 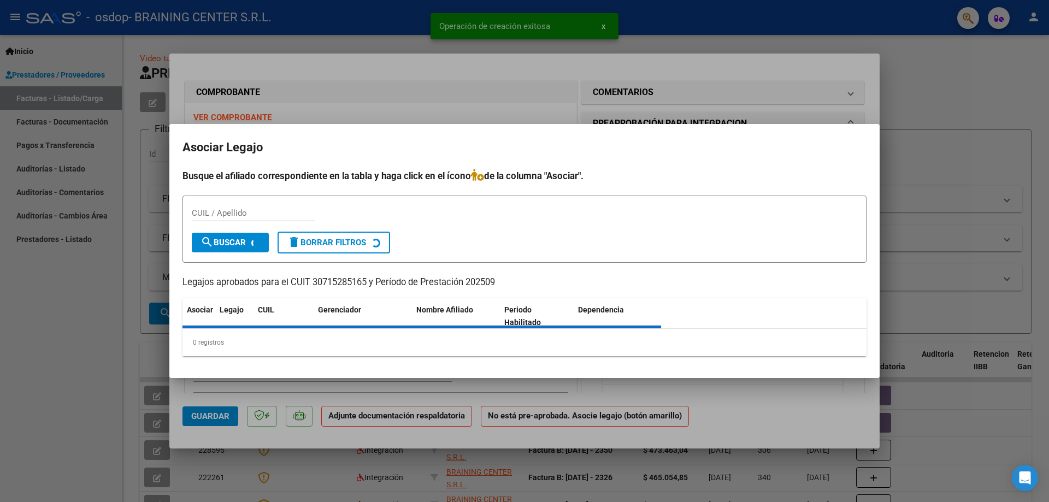 I want to click on datatable-header-cell: Dependencia, so click(x=618, y=316).